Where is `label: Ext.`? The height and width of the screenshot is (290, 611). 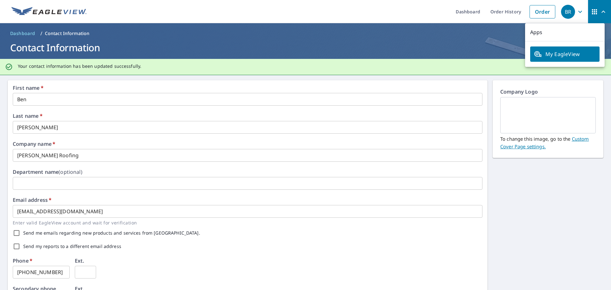 label: Ext. is located at coordinates (80, 261).